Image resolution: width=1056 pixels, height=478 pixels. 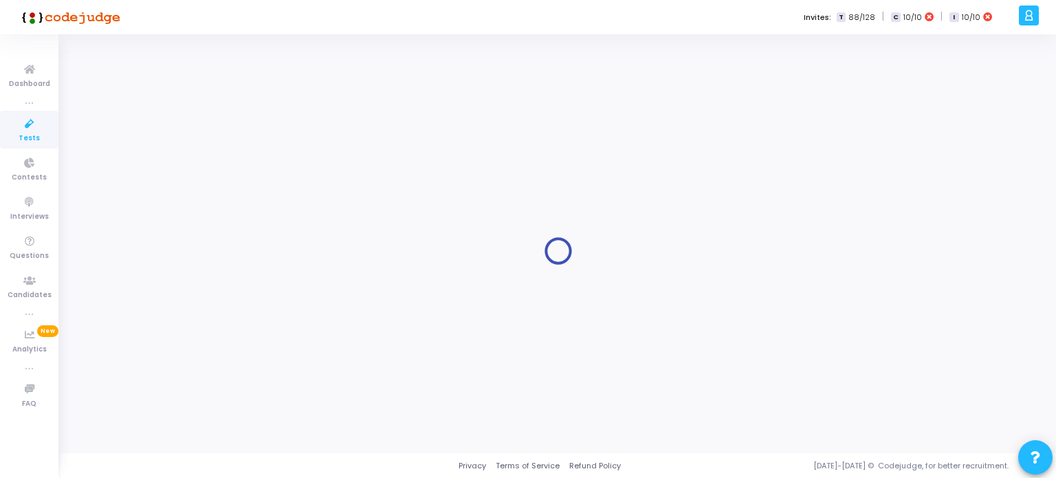 What do you see at coordinates (29, 256) in the screenshot?
I see `span: Questions` at bounding box center [29, 256].